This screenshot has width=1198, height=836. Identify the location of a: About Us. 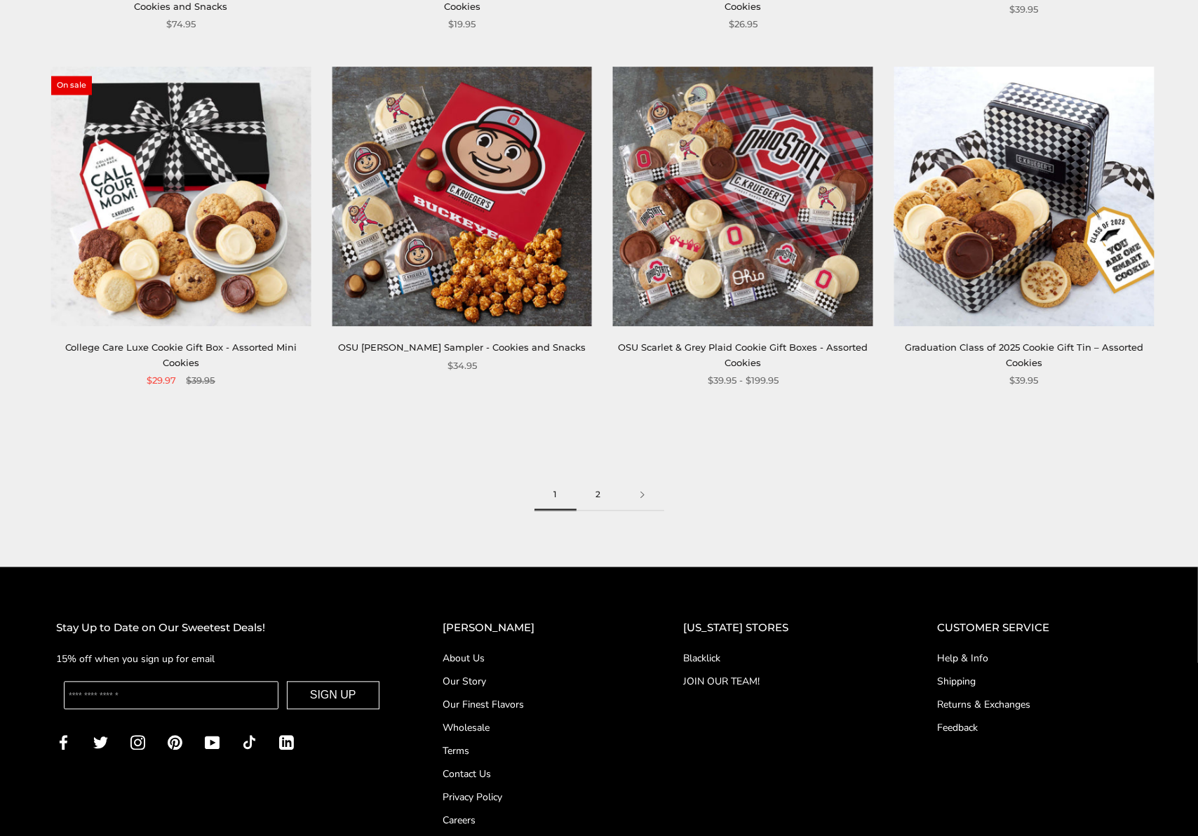
(535, 659).